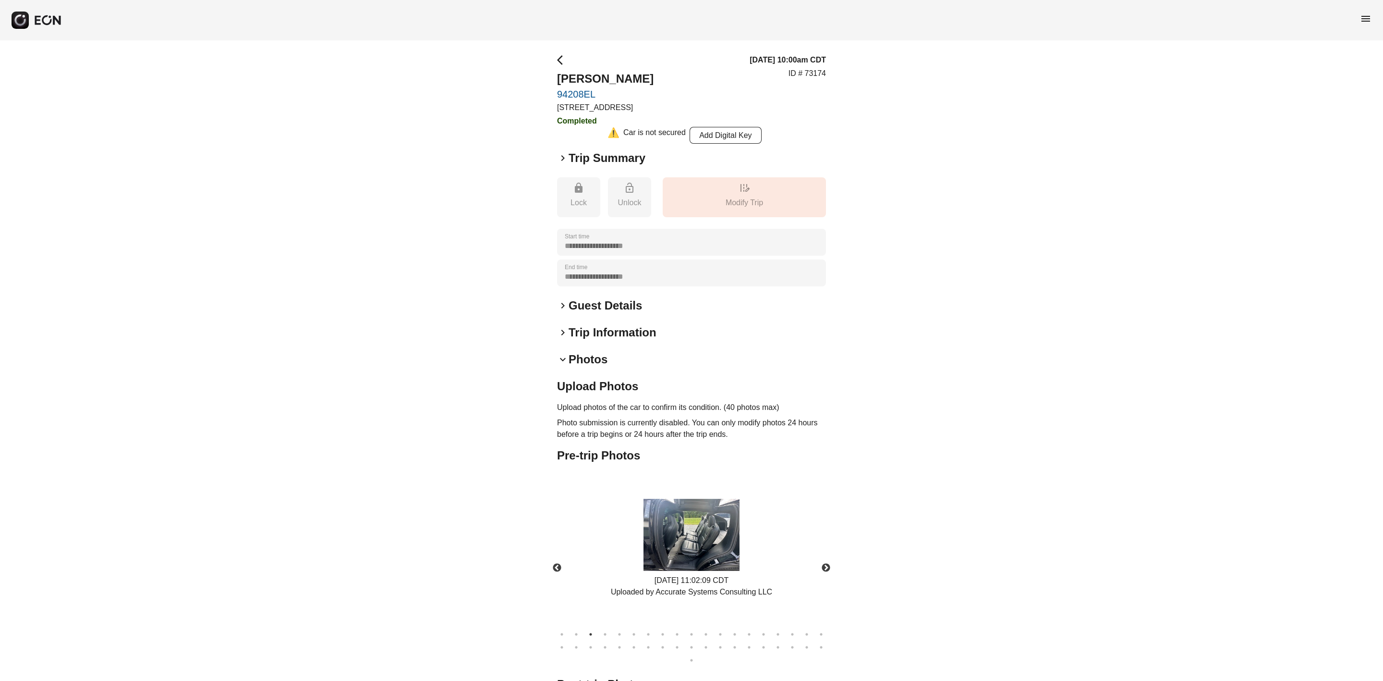 The image size is (1383, 681). What do you see at coordinates (793, 634) in the screenshot?
I see `button: 17` at bounding box center [793, 634].